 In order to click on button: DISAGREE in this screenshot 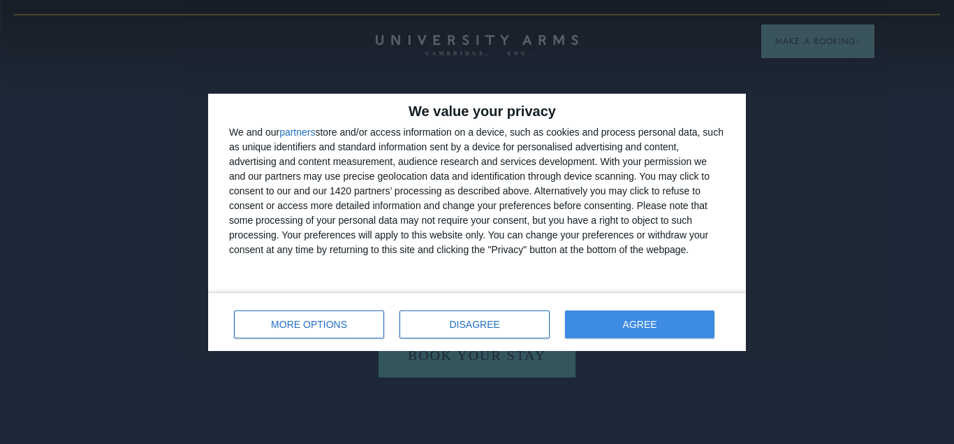, I will do `click(474, 324)`.